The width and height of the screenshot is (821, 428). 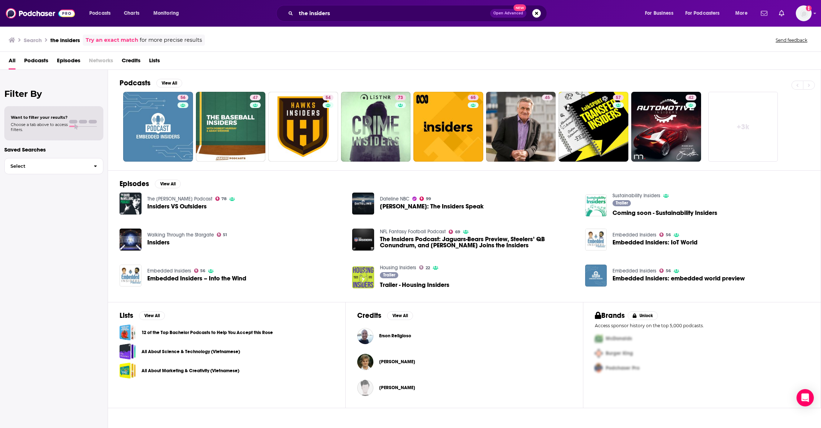 I want to click on span: Embedded Insiders – Into the Wind, so click(x=197, y=278).